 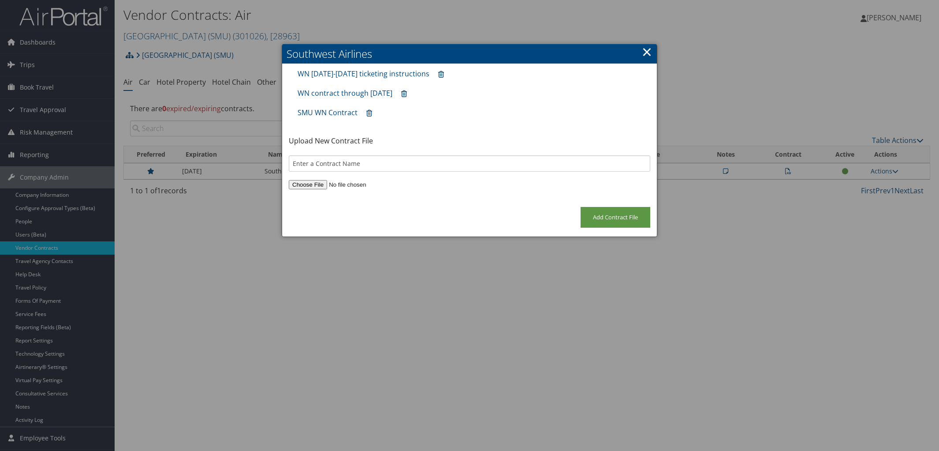 What do you see at coordinates (616, 217) in the screenshot?
I see `input: Add Contract File` at bounding box center [616, 217].